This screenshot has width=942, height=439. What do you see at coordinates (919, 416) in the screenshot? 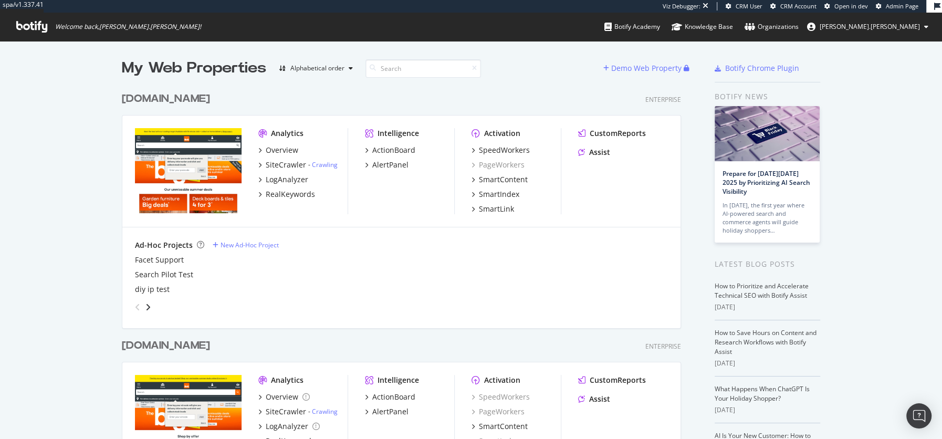
I see `div: Open Intercom Messenger` at bounding box center [919, 416].